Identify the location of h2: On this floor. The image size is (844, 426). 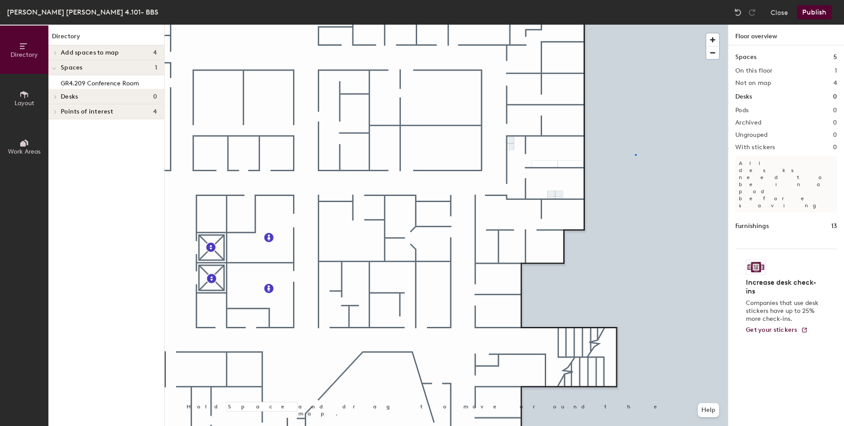
(754, 71).